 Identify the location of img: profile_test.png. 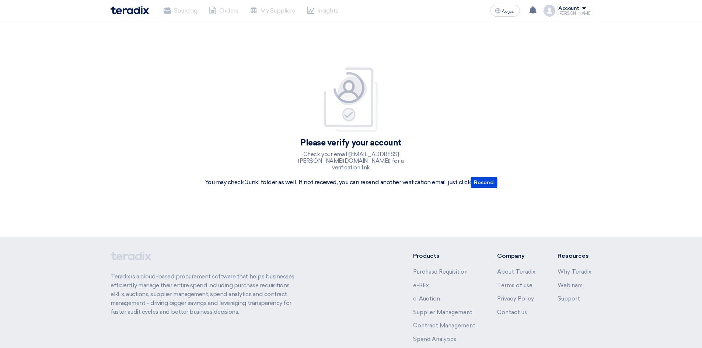
(549, 11).